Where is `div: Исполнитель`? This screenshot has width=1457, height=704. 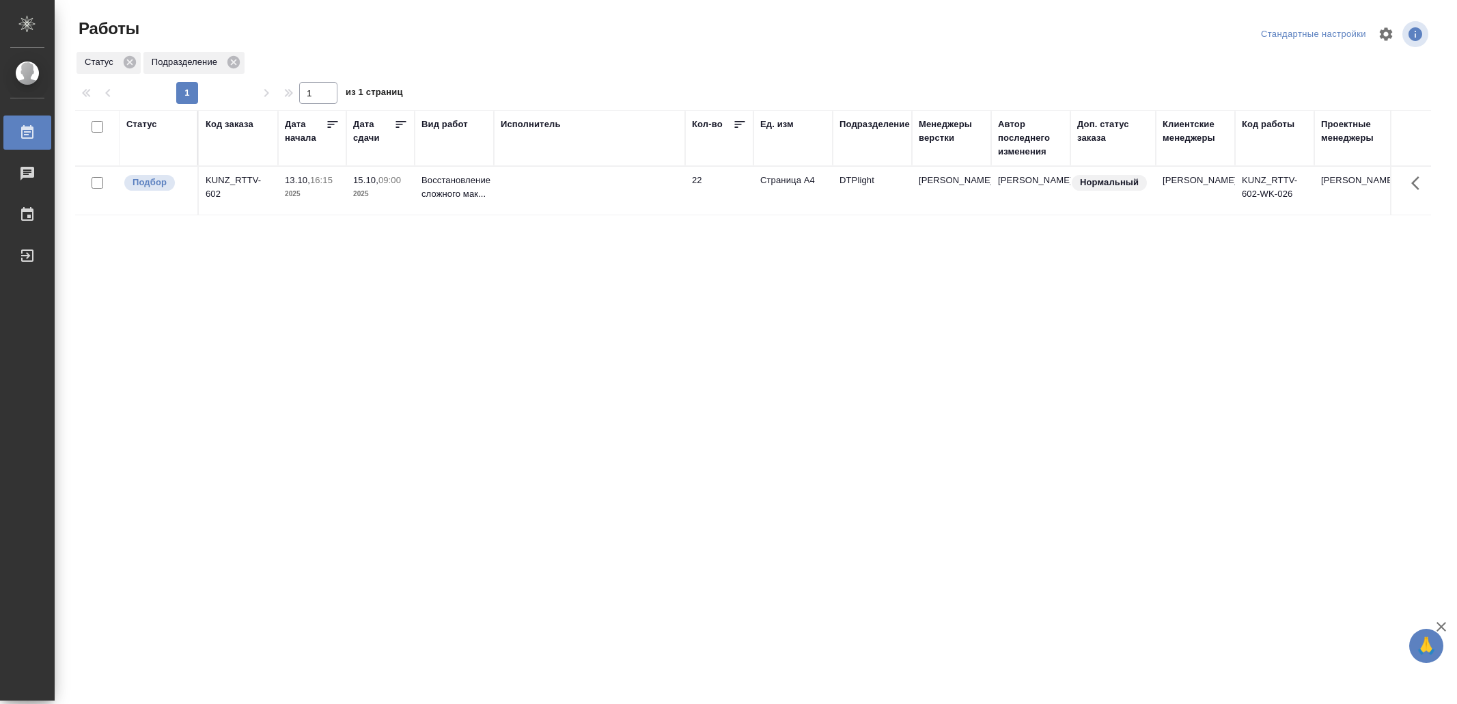 div: Исполнитель is located at coordinates (531, 124).